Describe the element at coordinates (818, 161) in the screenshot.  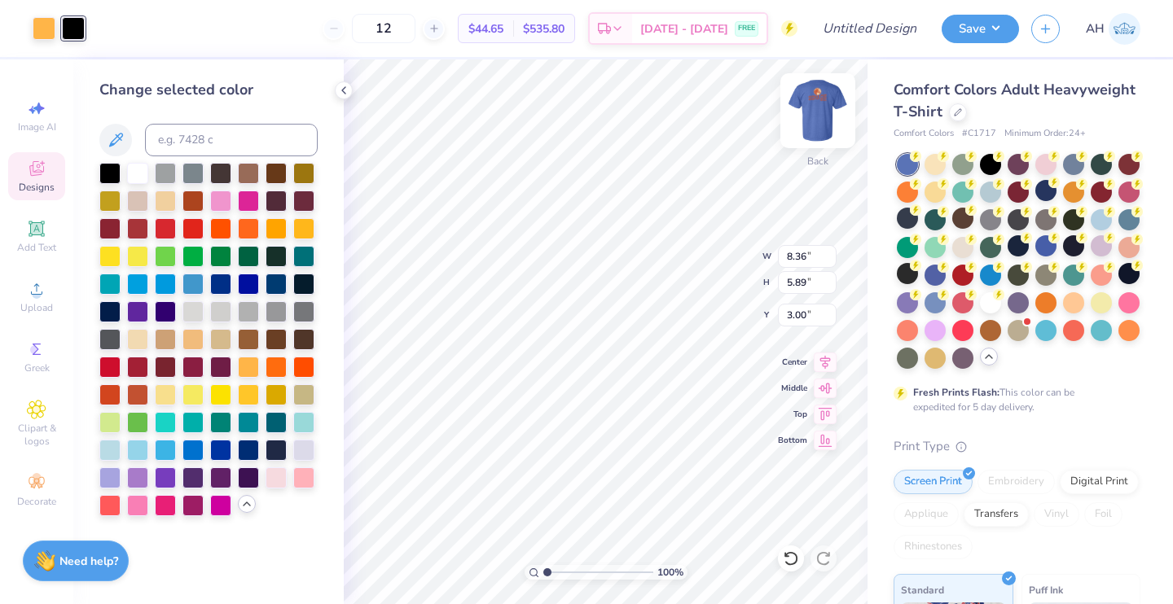
I see `div: Back` at that location.